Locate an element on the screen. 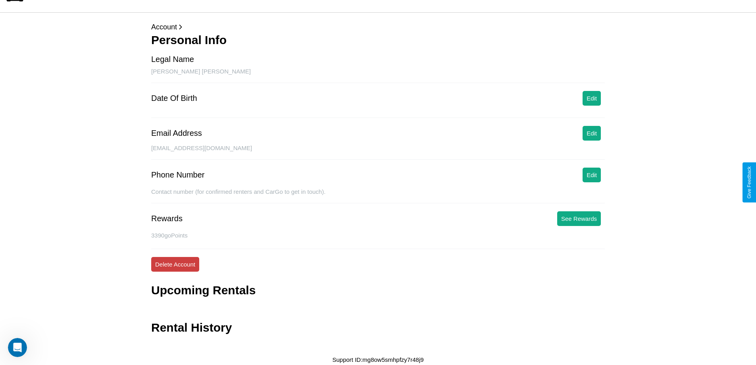 This screenshot has width=756, height=365. div: Legal Name is located at coordinates (173, 59).